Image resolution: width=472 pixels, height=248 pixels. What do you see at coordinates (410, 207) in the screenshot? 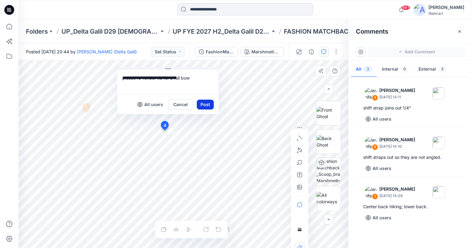
I see `div: Center back hiking; lower back.` at bounding box center [410, 207].